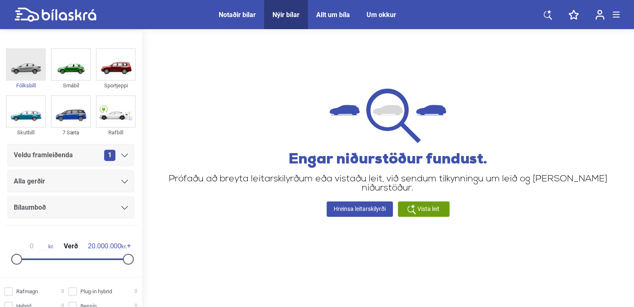 Image resolution: width=634 pixels, height=307 pixels. Describe the element at coordinates (381, 15) in the screenshot. I see `a: Um okkur` at that location.